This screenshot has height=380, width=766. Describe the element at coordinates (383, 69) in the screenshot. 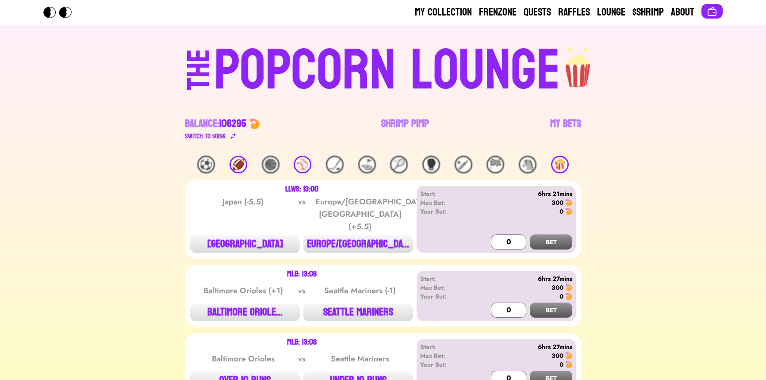

I see `a: THEPOPCORN LOUNGEpopcorn` at that location.